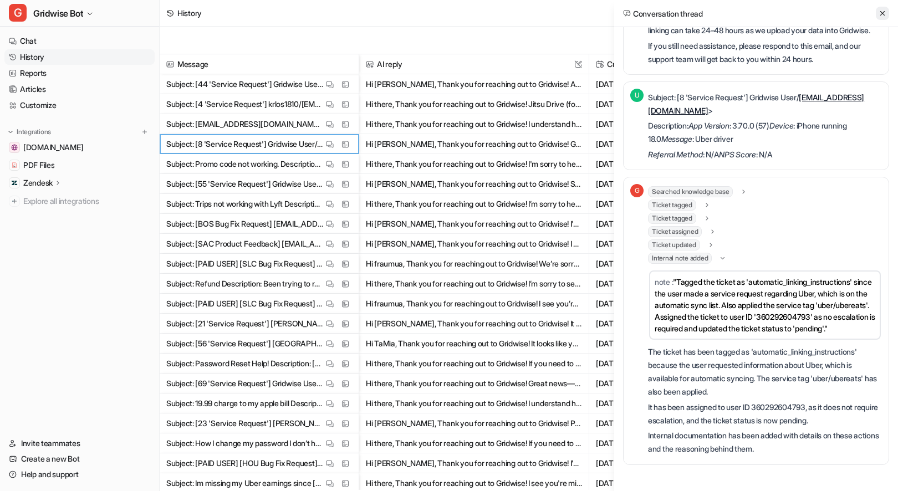 Image resolution: width=898 pixels, height=491 pixels. I want to click on span: Internal note added, so click(680, 258).